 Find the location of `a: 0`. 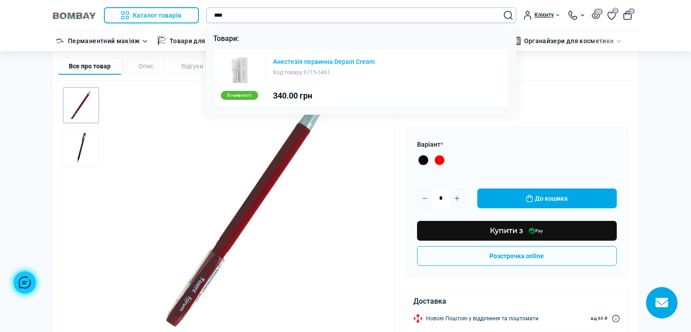

a: 0 is located at coordinates (611, 15).